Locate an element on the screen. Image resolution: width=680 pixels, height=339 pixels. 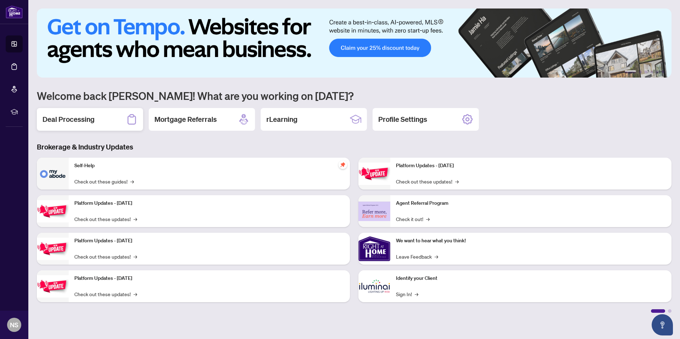
img: Platform Updates - June 23, 2025 is located at coordinates (374, 173).